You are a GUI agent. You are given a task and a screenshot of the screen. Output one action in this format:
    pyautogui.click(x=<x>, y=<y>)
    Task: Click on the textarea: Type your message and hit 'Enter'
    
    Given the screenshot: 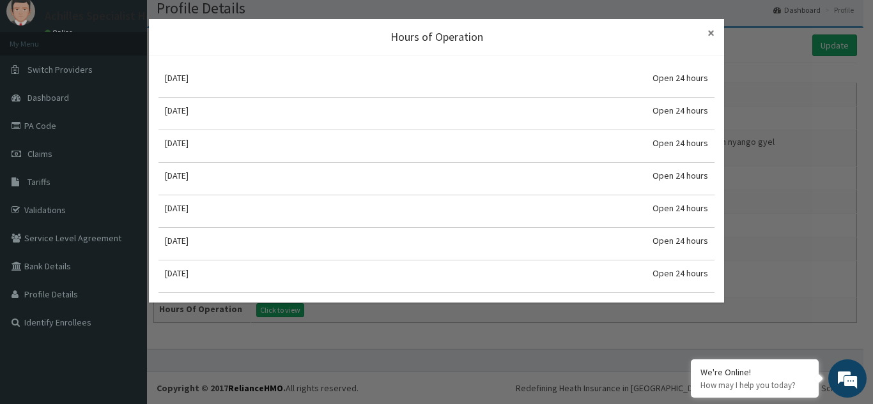 What is the action you would take?
    pyautogui.click(x=125, y=291)
    